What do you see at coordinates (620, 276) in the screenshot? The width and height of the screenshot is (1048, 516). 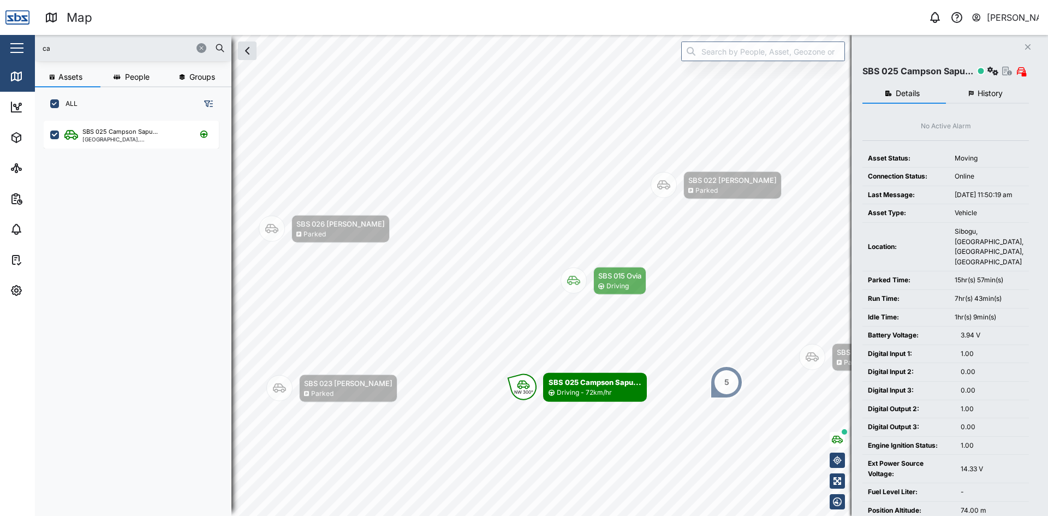 I see `div: SBS 015 Ovia` at bounding box center [620, 276].